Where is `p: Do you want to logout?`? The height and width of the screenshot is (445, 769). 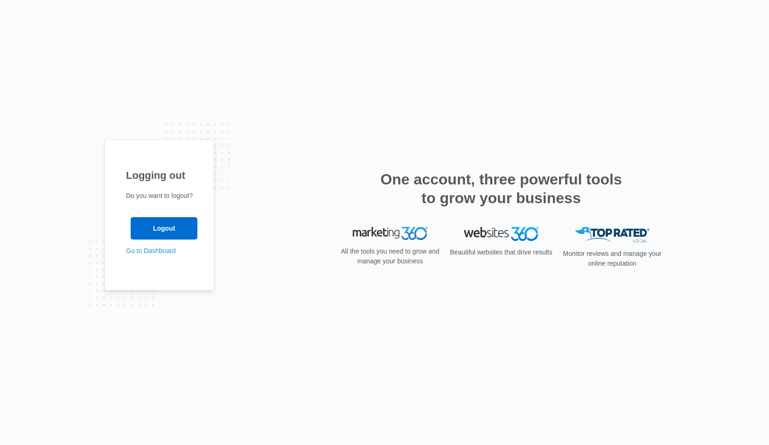
p: Do you want to logout? is located at coordinates (159, 196).